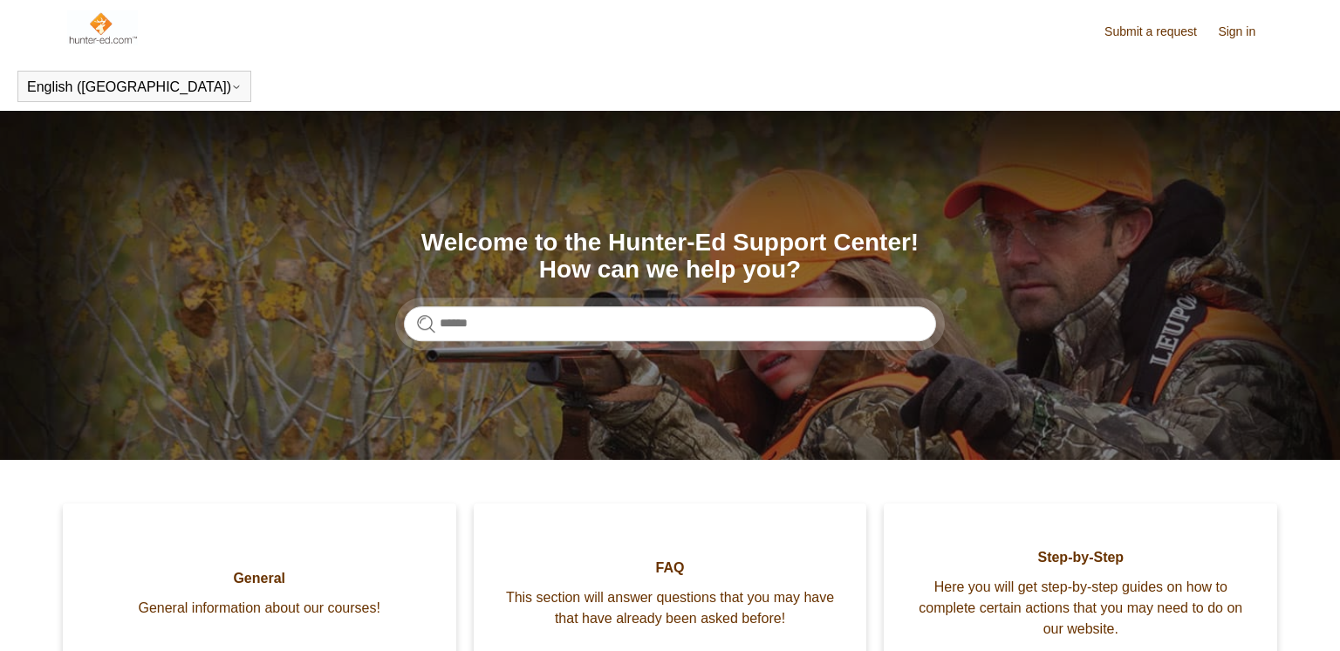 The height and width of the screenshot is (651, 1340). Describe the element at coordinates (1080, 608) in the screenshot. I see `span: Here you will get step-by-step guides on how to complete certain actions that you may need to do ...` at that location.